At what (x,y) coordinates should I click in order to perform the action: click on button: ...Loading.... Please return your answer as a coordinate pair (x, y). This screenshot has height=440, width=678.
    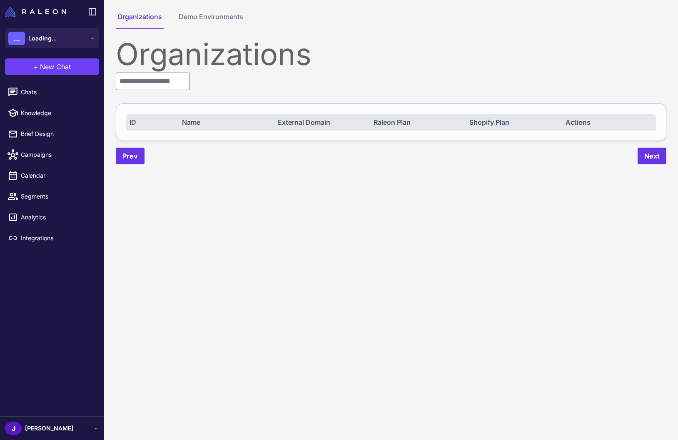
    Looking at the image, I should click on (52, 38).